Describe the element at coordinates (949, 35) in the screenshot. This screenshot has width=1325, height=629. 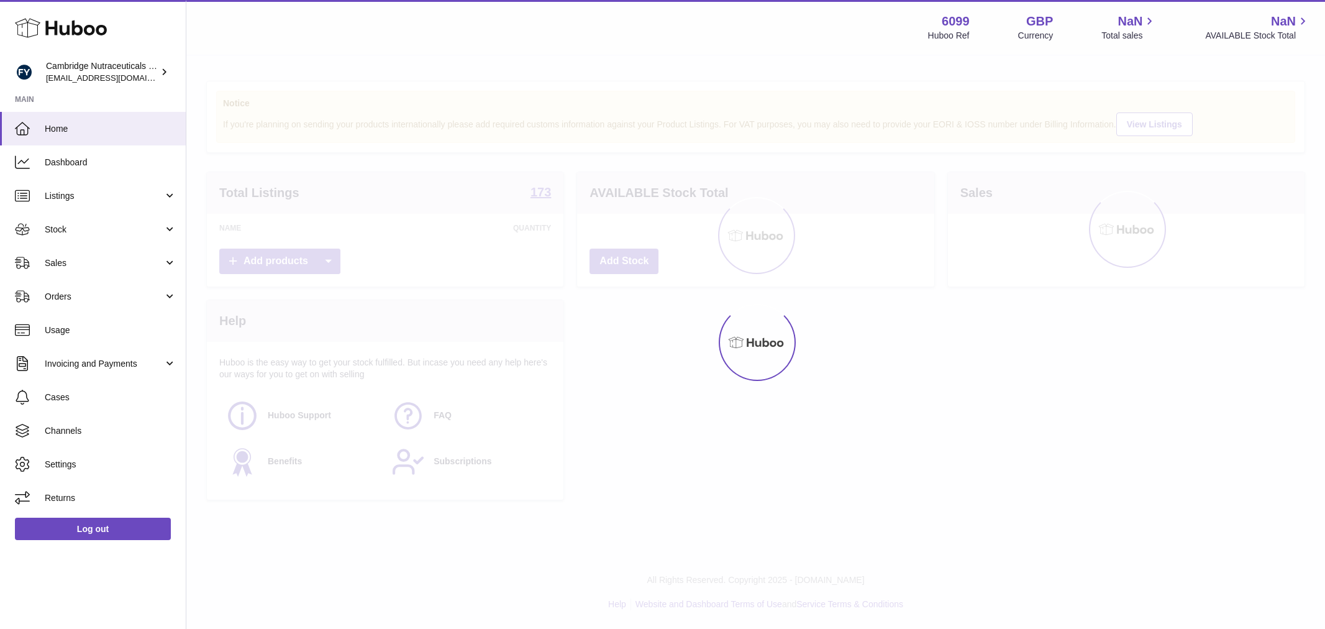
I see `div: Huboo Ref` at that location.